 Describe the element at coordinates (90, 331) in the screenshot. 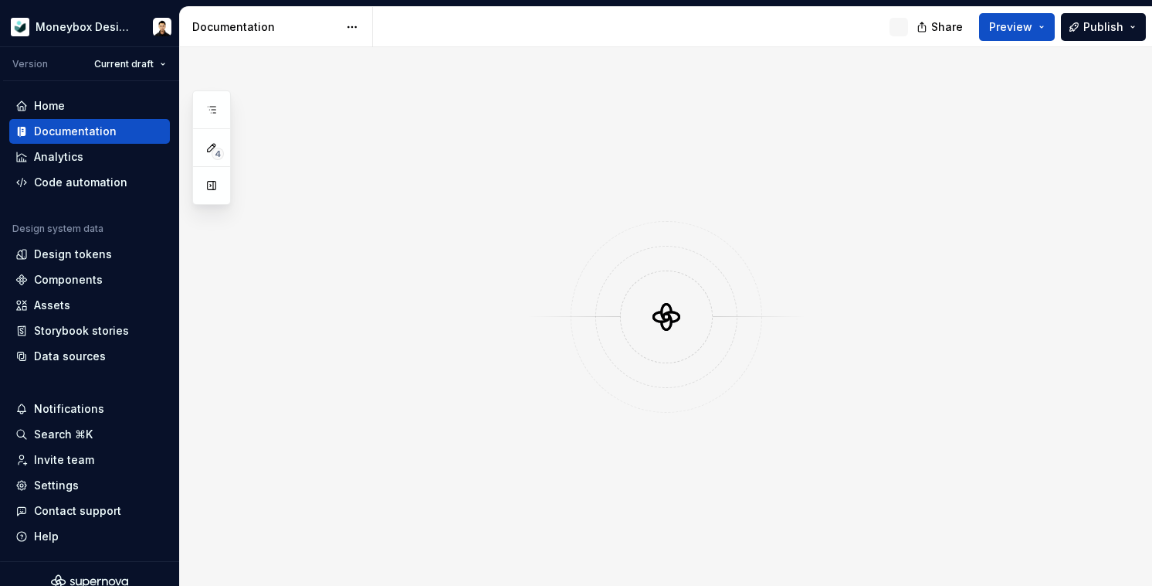

I see `a: Storybook stories` at that location.